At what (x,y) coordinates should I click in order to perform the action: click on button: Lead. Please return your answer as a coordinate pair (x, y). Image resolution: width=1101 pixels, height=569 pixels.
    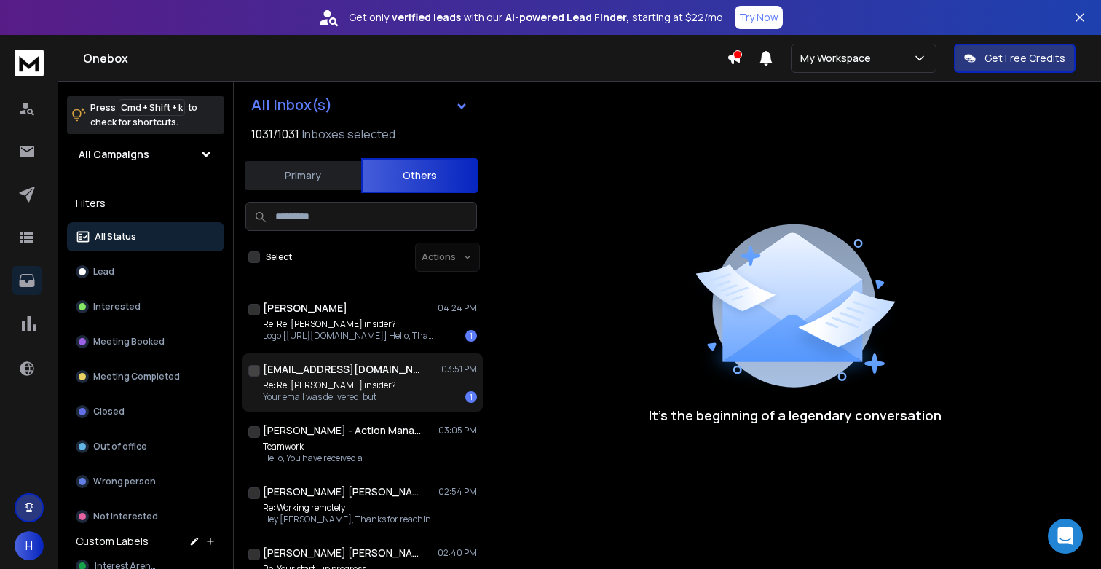
    Looking at the image, I should click on (146, 272).